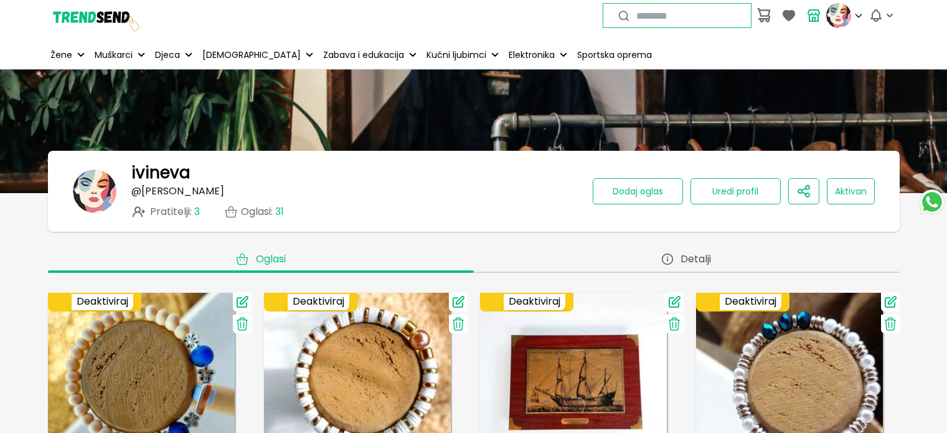  Describe the element at coordinates (364, 55) in the screenshot. I see `p: Zabava i edukacija` at that location.